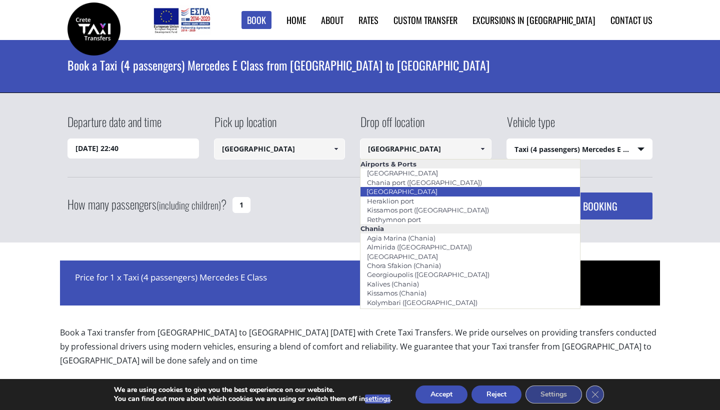 This screenshot has height=410, width=720. Describe the element at coordinates (296, 20) in the screenshot. I see `a: Home` at that location.